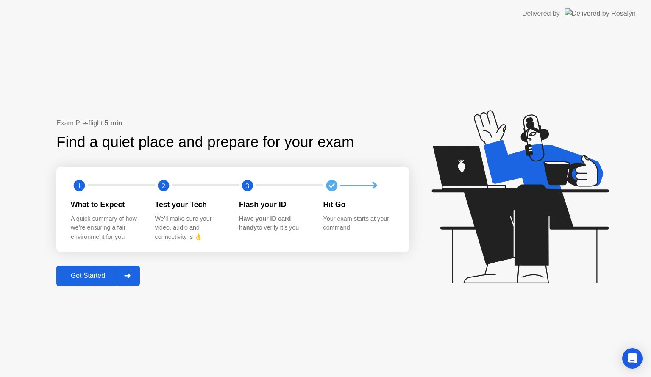  Describe the element at coordinates (600, 13) in the screenshot. I see `img: Delivered by Rosalyn` at that location.